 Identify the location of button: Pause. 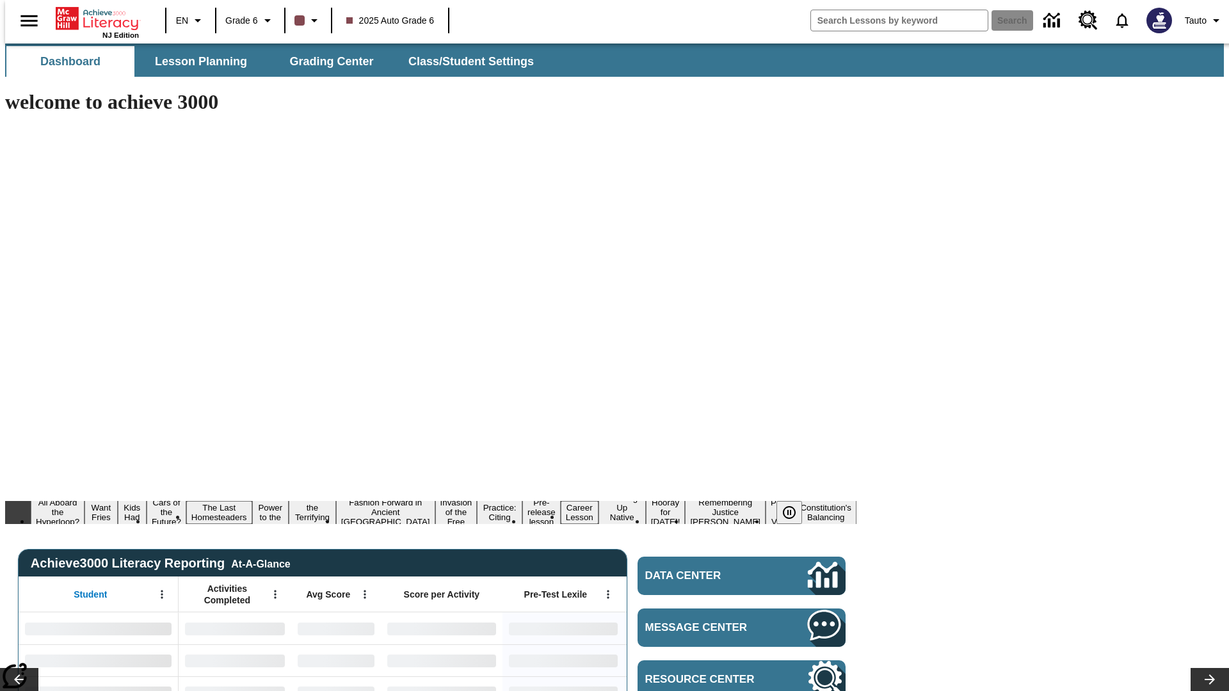
(789, 513).